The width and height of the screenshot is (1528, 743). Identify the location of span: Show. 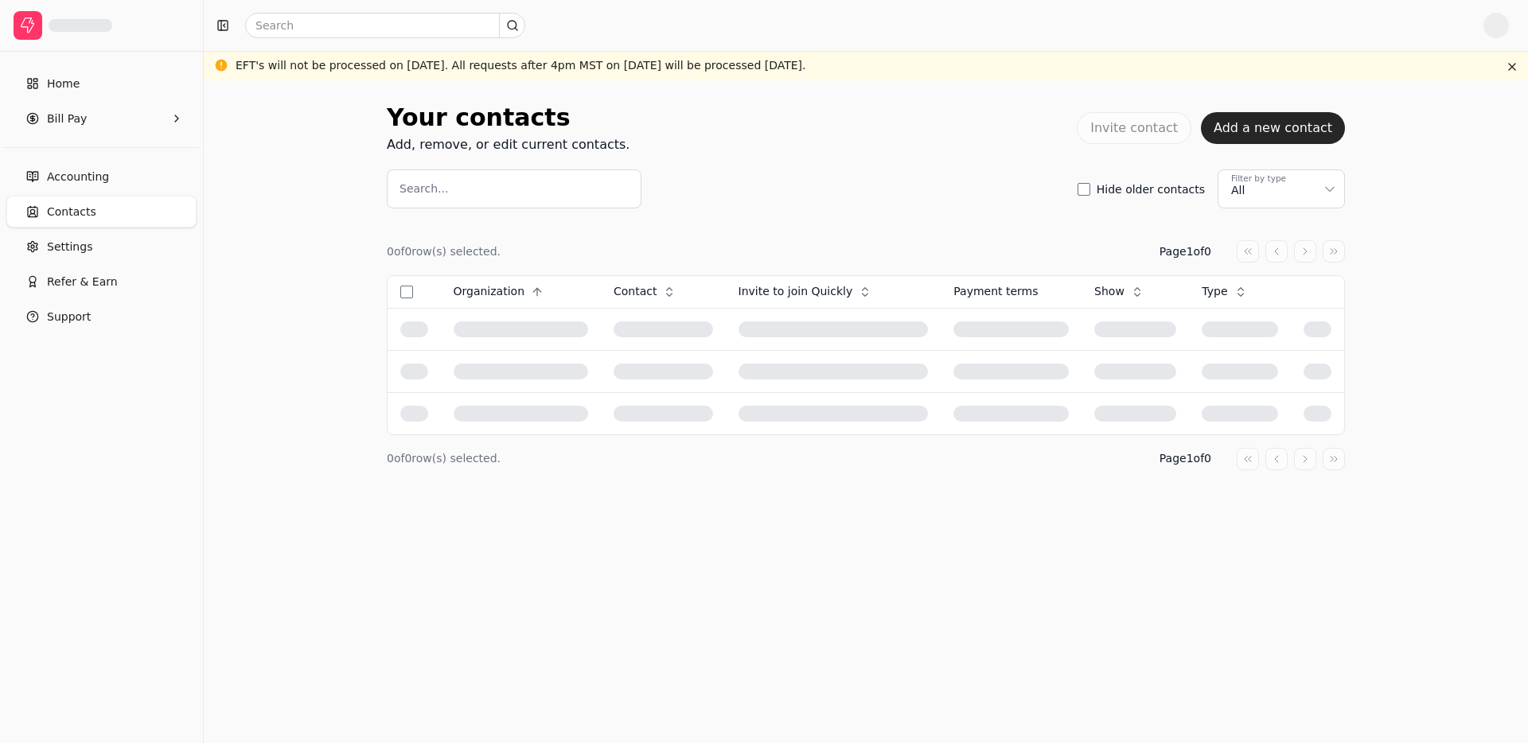
(1109, 291).